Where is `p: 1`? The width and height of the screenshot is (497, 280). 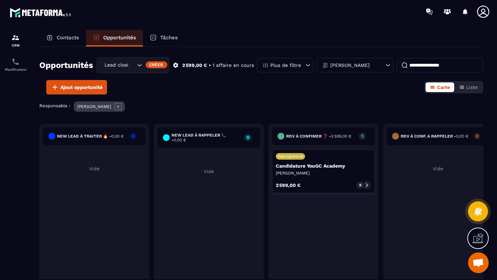 p: 1 is located at coordinates (362, 136).